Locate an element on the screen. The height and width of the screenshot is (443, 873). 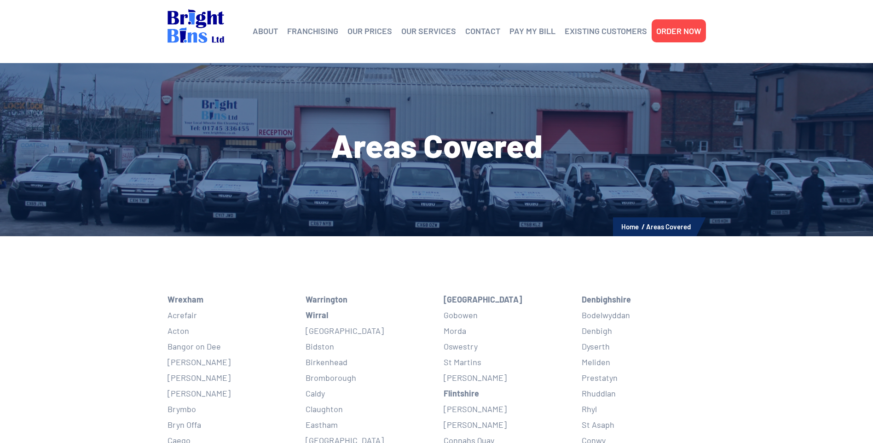
li: Meliden is located at coordinates (644, 362).